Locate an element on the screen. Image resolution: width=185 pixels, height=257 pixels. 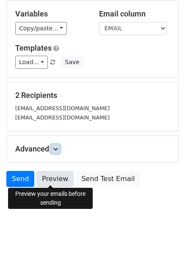
h5: Email column is located at coordinates (134, 14).